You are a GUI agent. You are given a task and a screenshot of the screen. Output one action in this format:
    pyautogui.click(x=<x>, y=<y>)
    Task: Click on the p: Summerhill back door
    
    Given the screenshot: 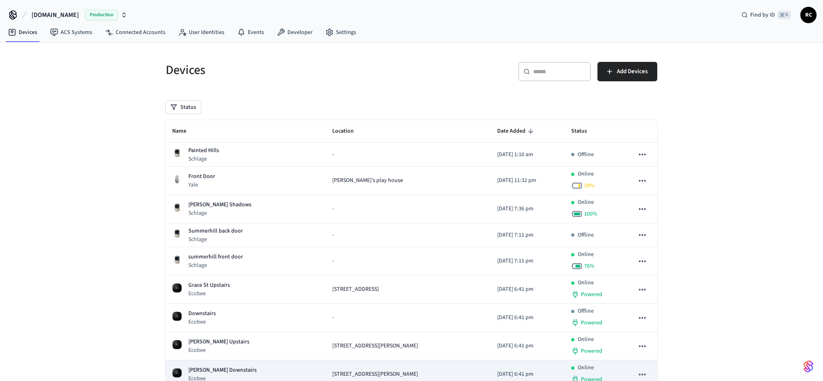 What is the action you would take?
    pyautogui.click(x=215, y=231)
    